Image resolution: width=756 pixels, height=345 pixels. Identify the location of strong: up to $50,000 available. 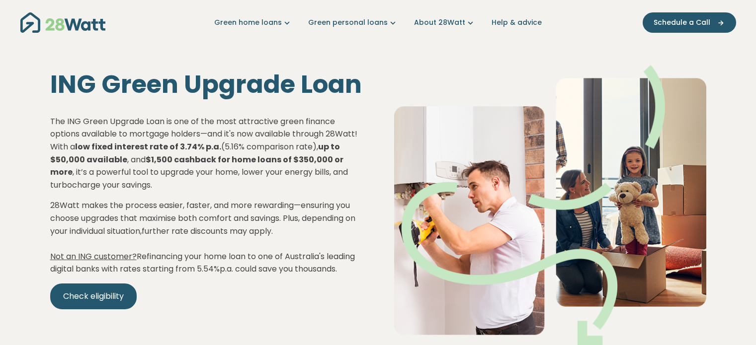
(195, 153).